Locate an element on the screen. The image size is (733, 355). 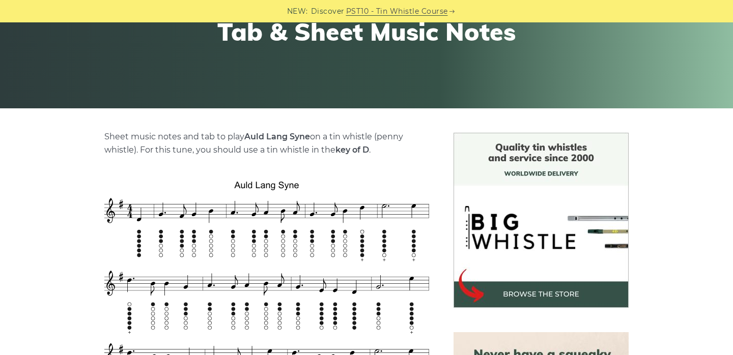
strong: key of D is located at coordinates (352, 150).